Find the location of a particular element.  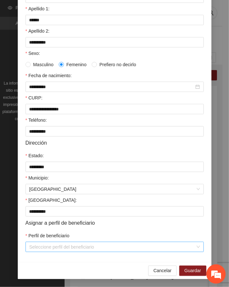

div: Minimizar ventana de chat en vivo is located at coordinates (113, 11).